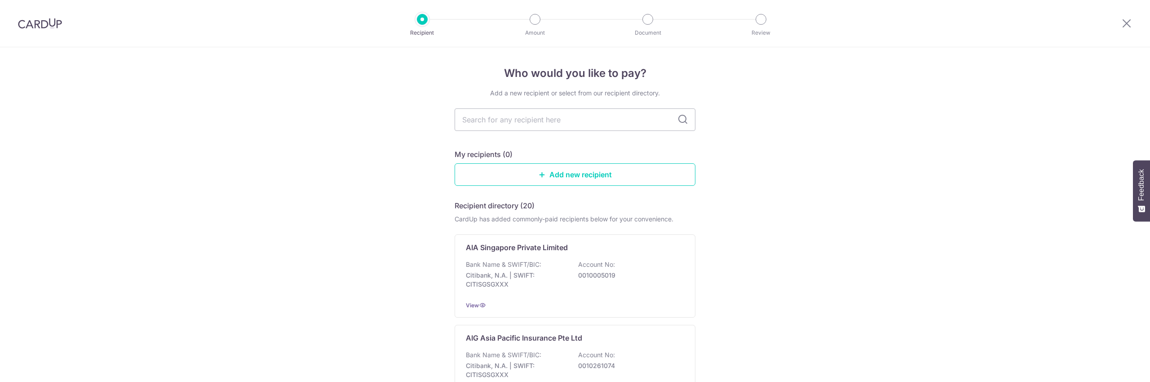 Image resolution: width=1150 pixels, height=382 pixels. What do you see at coordinates (422, 33) in the screenshot?
I see `p: Recipient` at bounding box center [422, 33].